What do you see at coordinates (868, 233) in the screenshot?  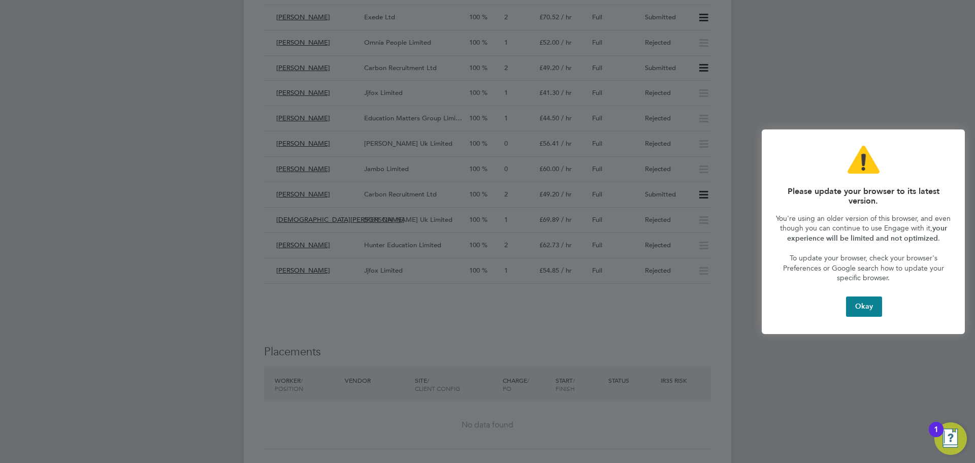 I see `strong: your experience will be limited and not optimized` at bounding box center [868, 233].